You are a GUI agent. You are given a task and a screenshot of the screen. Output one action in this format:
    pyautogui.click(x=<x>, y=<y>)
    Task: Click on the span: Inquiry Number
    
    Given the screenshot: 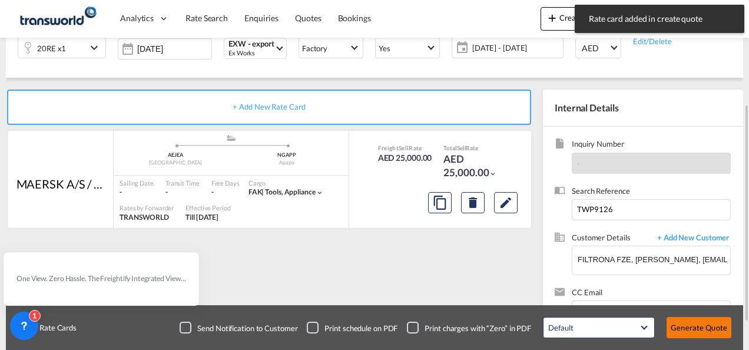 What is the action you would take?
    pyautogui.click(x=651, y=145)
    